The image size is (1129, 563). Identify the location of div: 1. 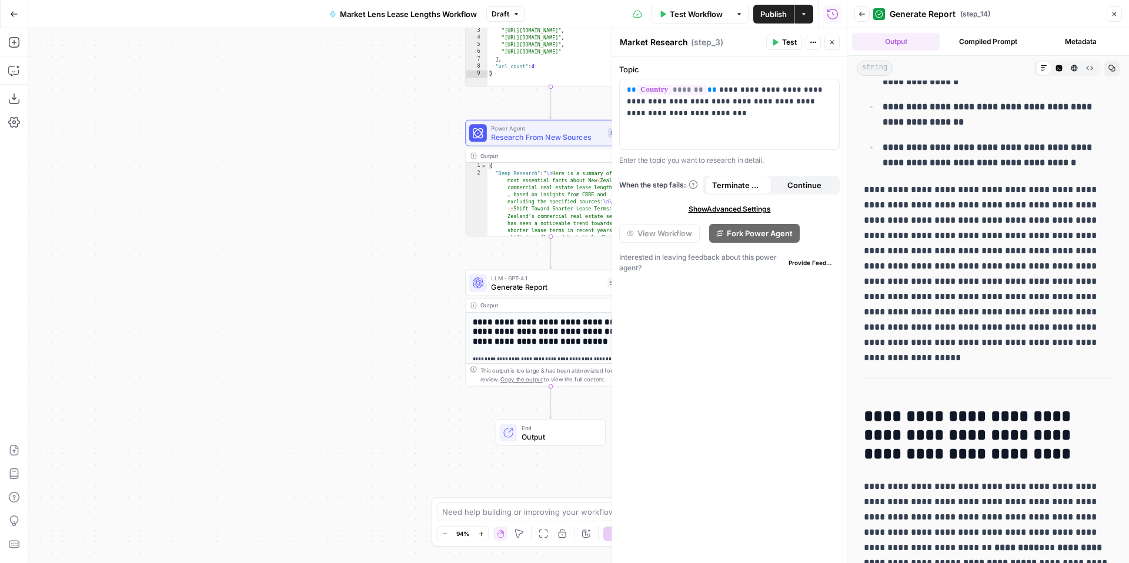
(476, 166).